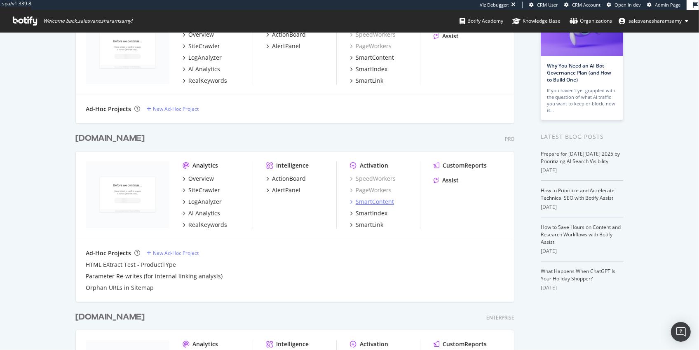 The width and height of the screenshot is (699, 350). What do you see at coordinates (579, 73) in the screenshot?
I see `a: Why You Need an AI Bot Governance Plan (and How to Build One)` at bounding box center [579, 73].